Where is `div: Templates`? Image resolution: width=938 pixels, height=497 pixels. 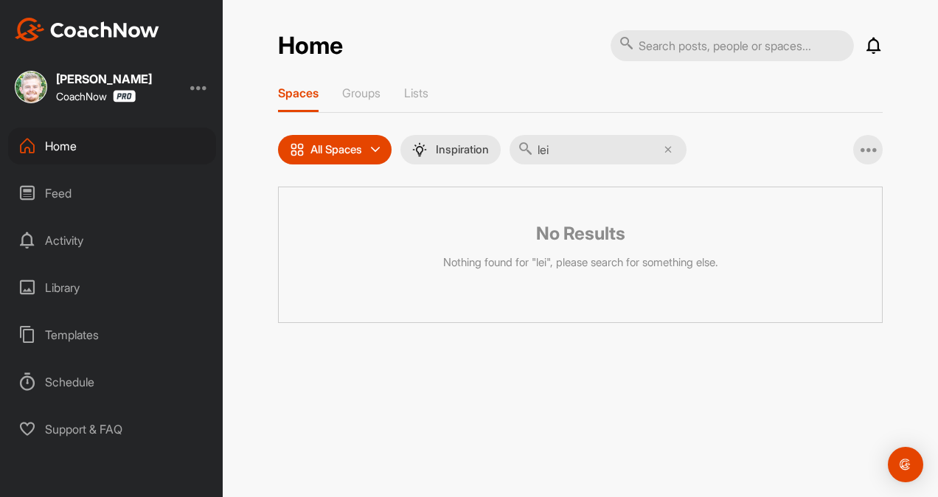 div: Templates is located at coordinates (112, 335).